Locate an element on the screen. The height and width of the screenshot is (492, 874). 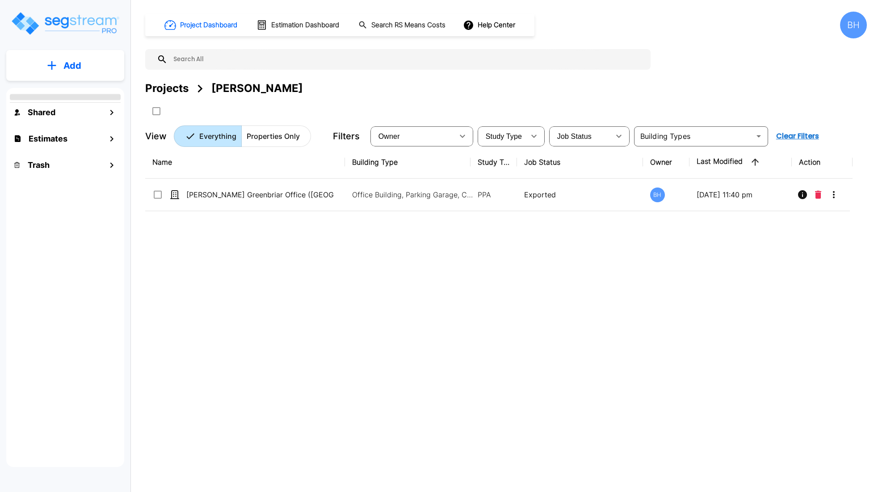
button: Delete is located at coordinates (818, 195).